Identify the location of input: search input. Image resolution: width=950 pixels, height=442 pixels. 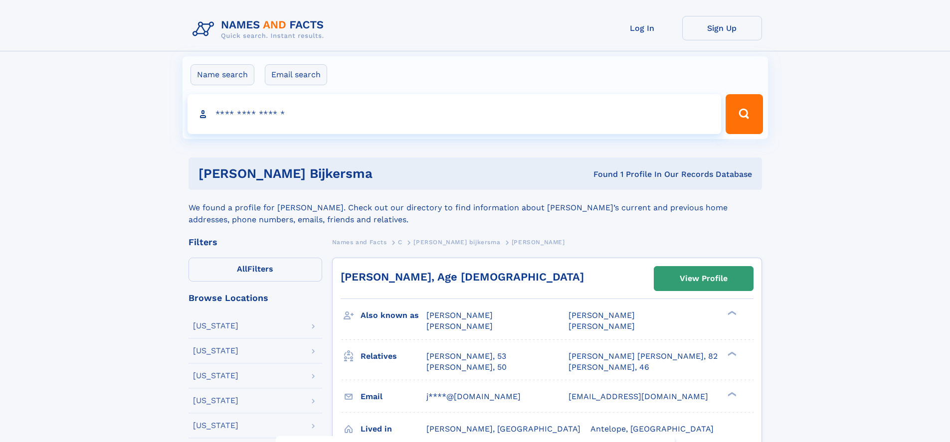
(454, 114).